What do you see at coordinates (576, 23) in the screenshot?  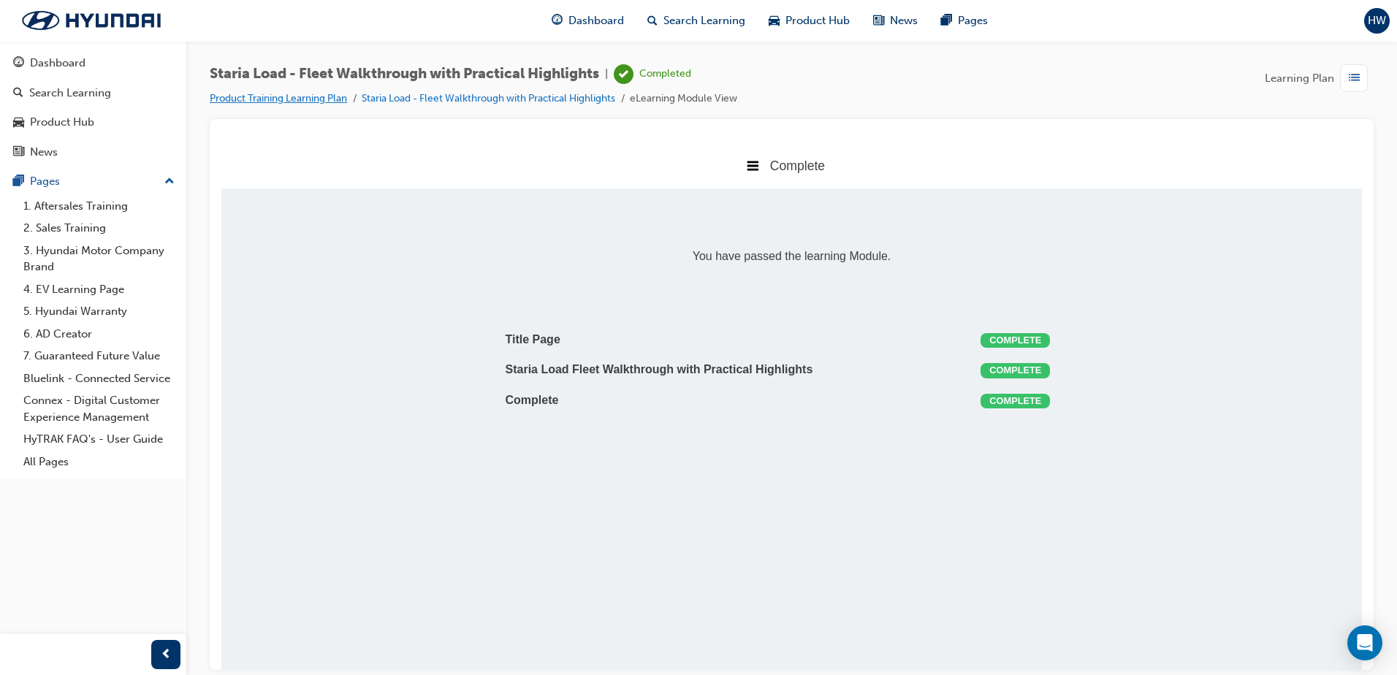 I see `span: Complete` at bounding box center [576, 23].